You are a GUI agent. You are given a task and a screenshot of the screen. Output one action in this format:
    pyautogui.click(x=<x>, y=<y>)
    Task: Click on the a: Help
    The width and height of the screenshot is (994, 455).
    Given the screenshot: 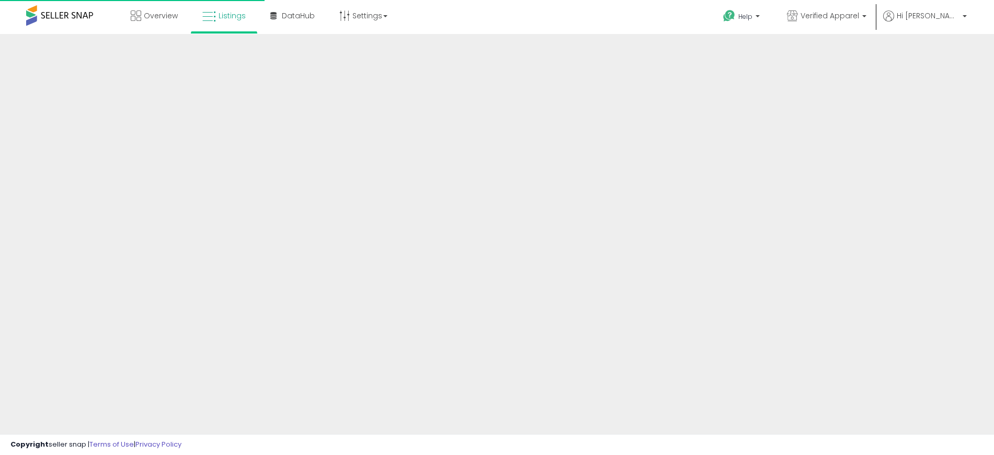 What is the action you would take?
    pyautogui.click(x=743, y=18)
    